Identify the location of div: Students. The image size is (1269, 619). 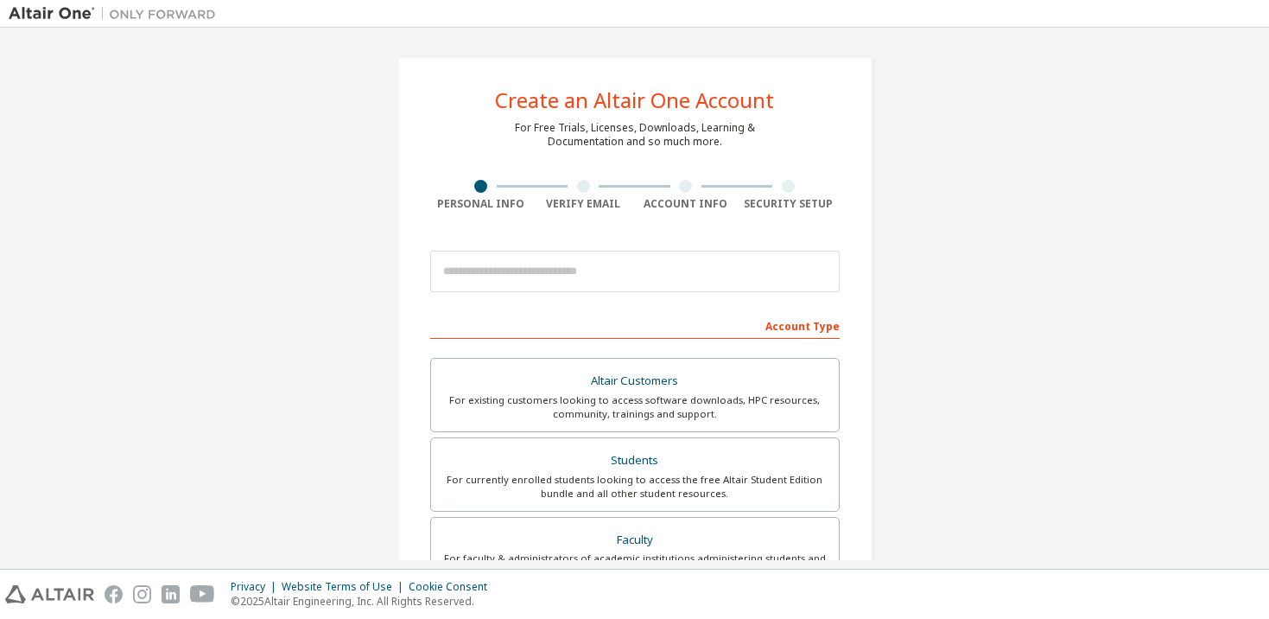
(635, 460).